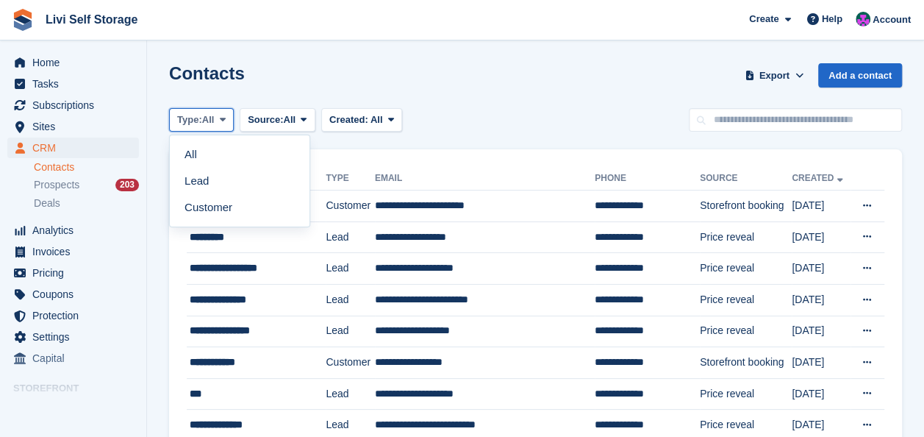 The width and height of the screenshot is (924, 437). Describe the element at coordinates (201, 120) in the screenshot. I see `button: Type: All` at that location.